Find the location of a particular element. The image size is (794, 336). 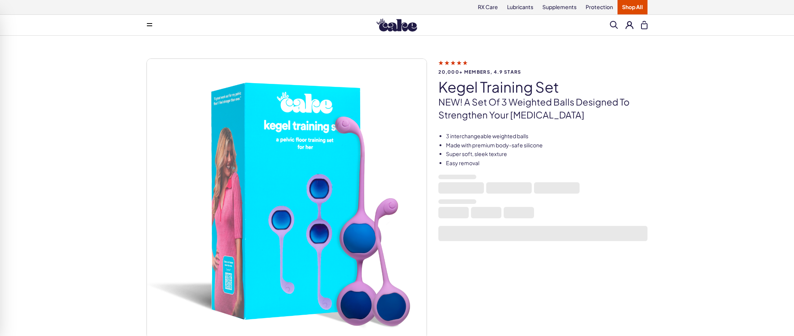

img: Hello Cake is located at coordinates (397, 25).